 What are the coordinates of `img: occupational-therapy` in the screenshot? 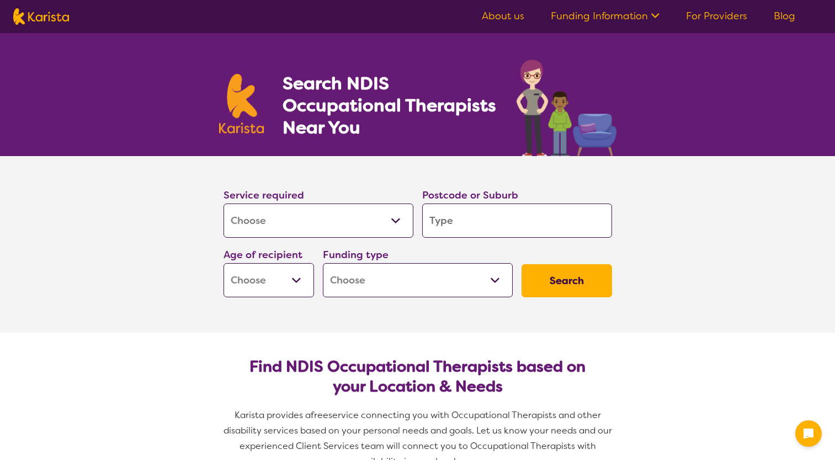 It's located at (566, 108).